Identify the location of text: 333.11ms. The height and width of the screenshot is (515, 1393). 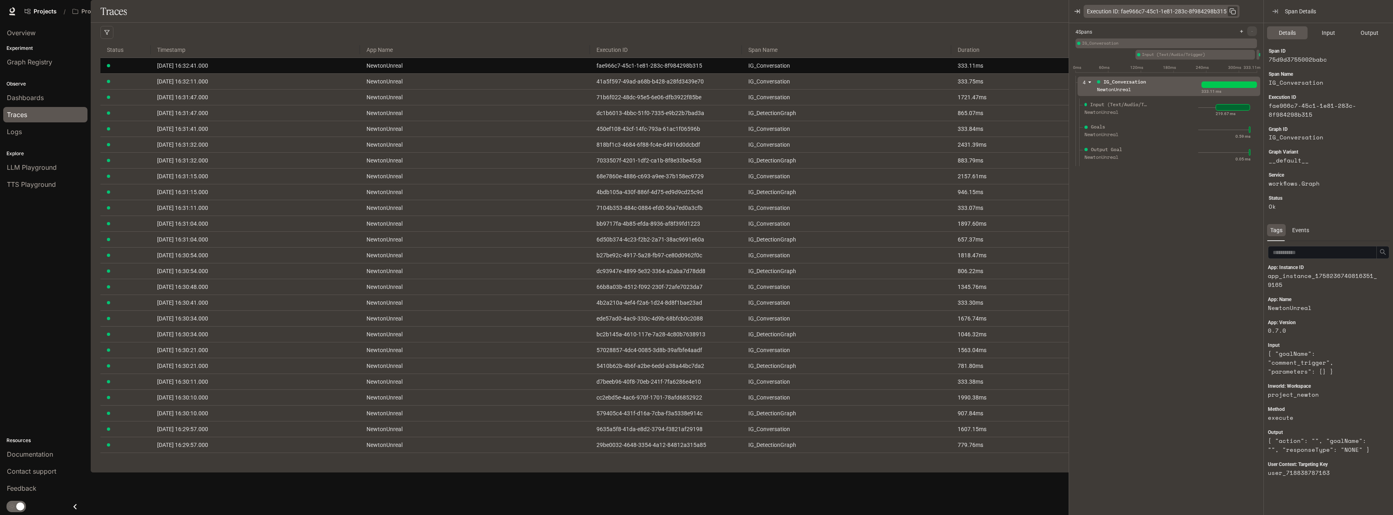
(1253, 67).